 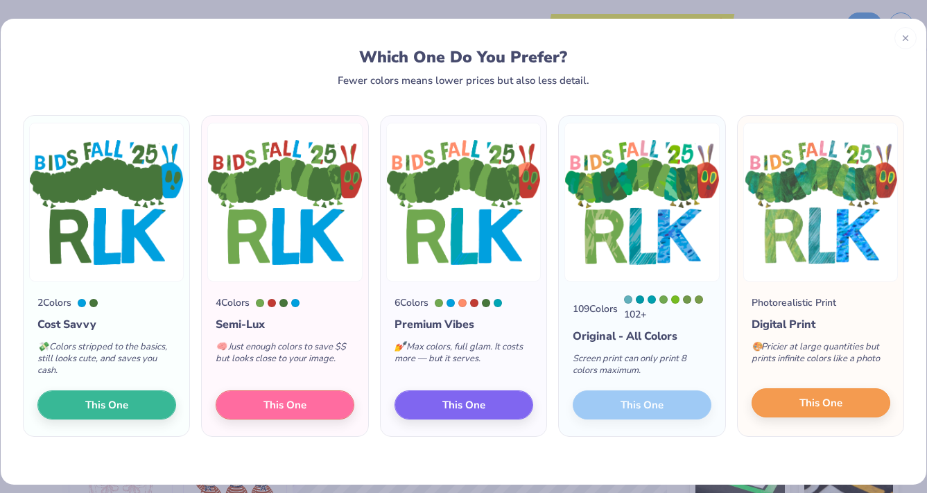 What do you see at coordinates (54, 302) in the screenshot?
I see `div: 2 Colors` at bounding box center [54, 302].